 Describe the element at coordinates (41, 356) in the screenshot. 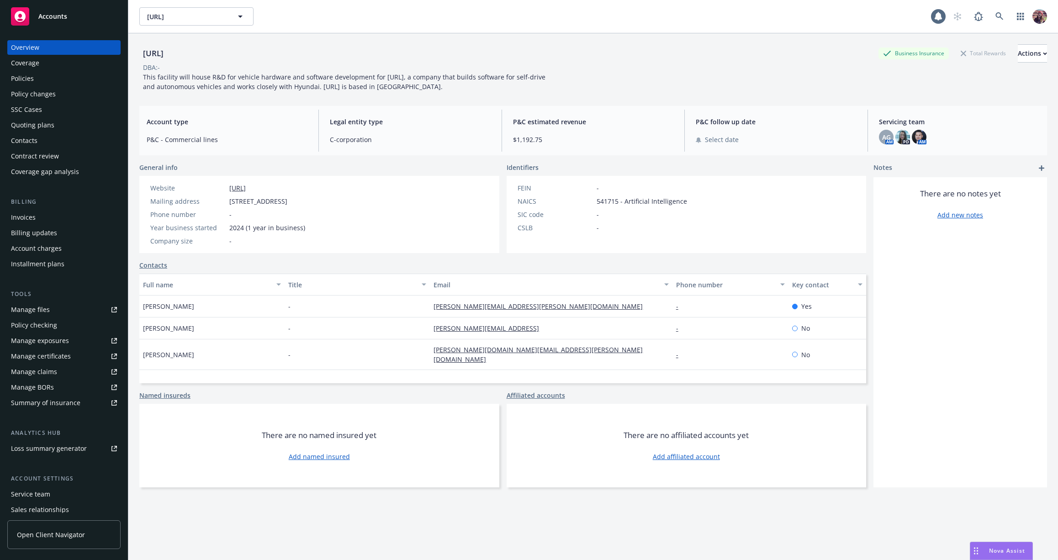

I see `div: Manage certificates` at that location.